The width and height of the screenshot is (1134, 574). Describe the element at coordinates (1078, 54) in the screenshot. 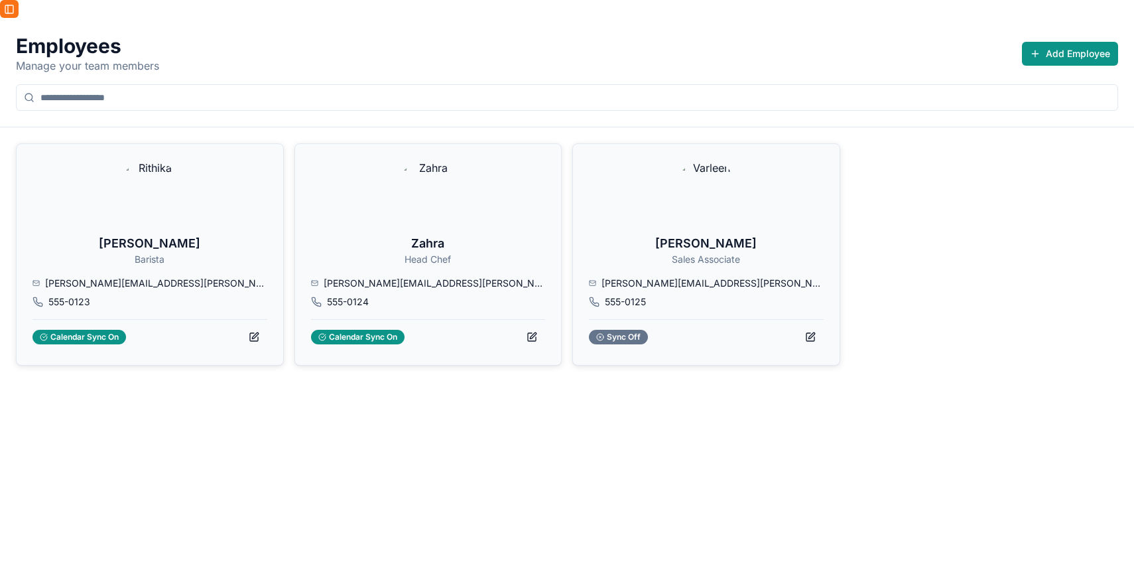

I see `span: Add Employee` at that location.